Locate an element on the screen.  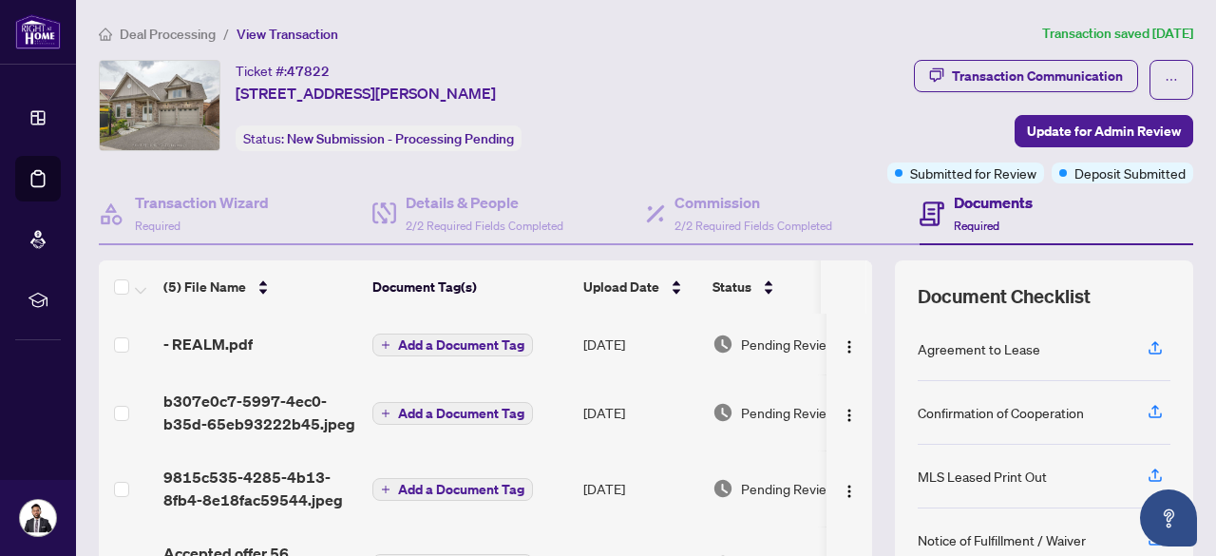
div: Notice of Fulfillment / Waiver is located at coordinates (1001, 540).